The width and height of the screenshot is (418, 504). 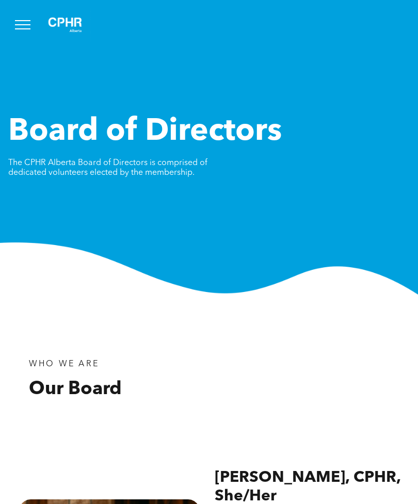 What do you see at coordinates (108, 168) in the screenshot?
I see `span: The CPHR Alberta Board of Directors is comprised of dedicated volunteers elected by the membership.` at bounding box center [108, 168].